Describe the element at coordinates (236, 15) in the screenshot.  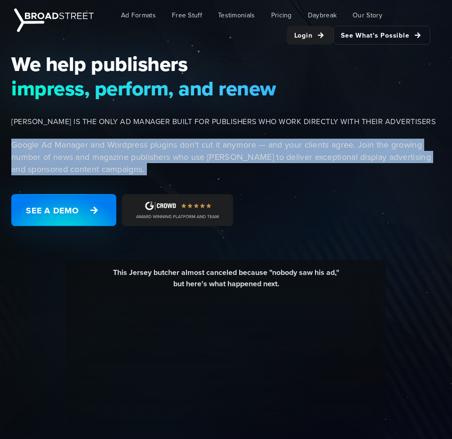
I see `span: Testimonials` at that location.